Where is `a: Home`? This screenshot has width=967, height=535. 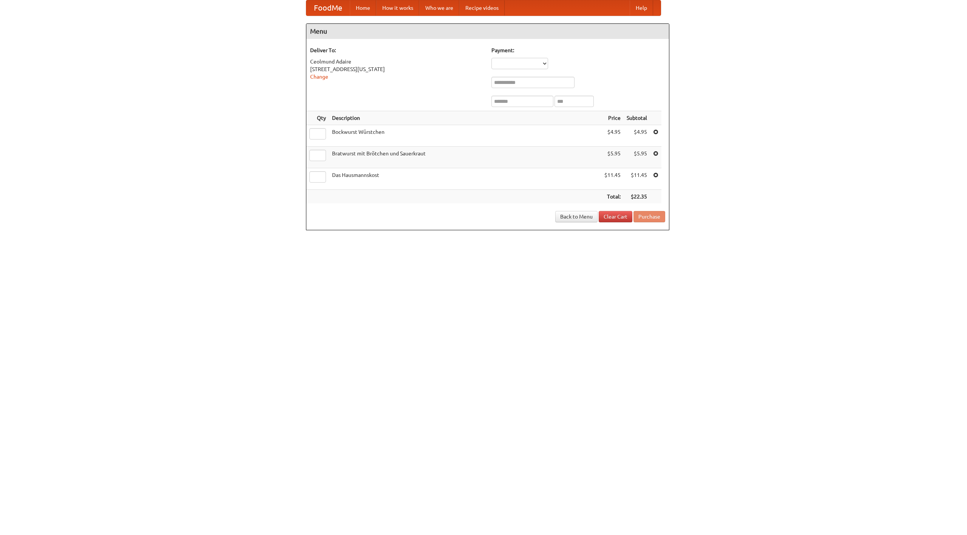
a: Home is located at coordinates (363, 8).